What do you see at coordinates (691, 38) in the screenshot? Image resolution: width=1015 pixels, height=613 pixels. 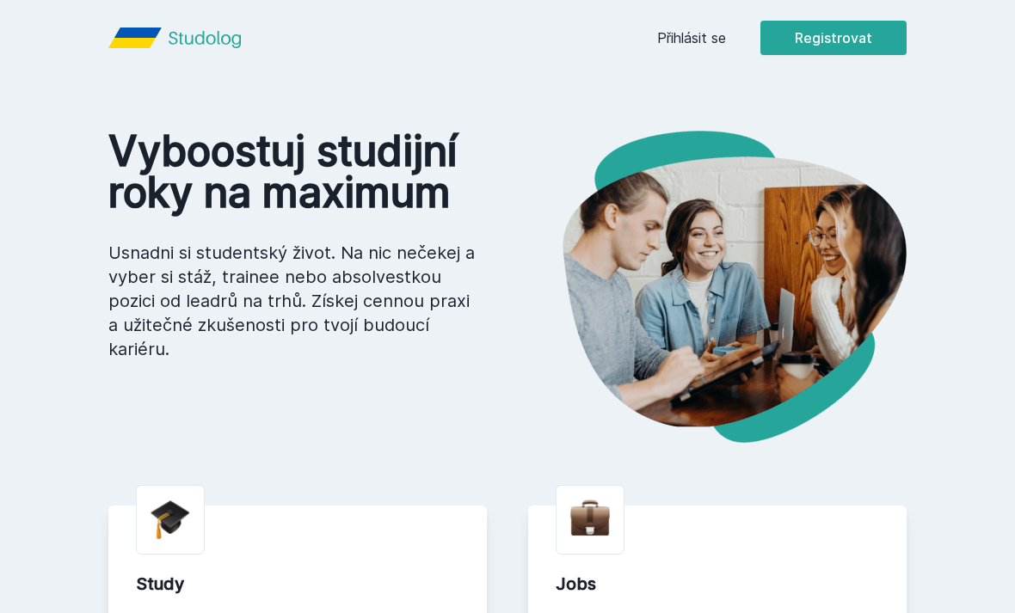 I see `a: Přihlásit se` at bounding box center [691, 38].